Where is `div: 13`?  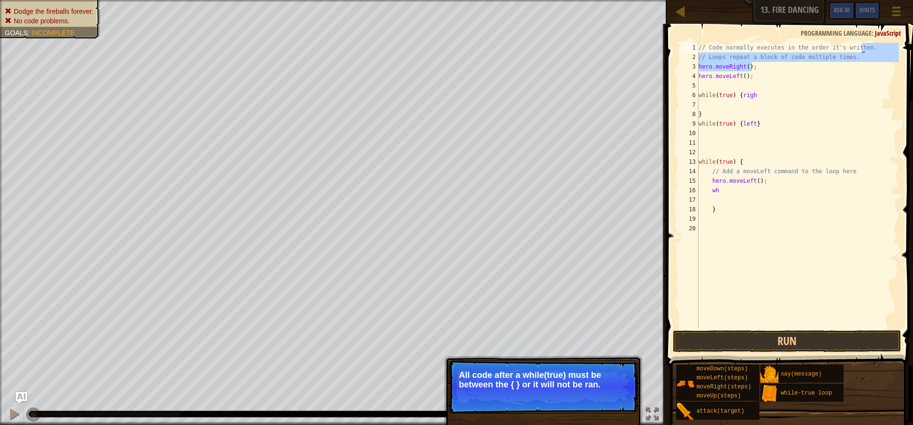 div: 13 is located at coordinates (689, 162).